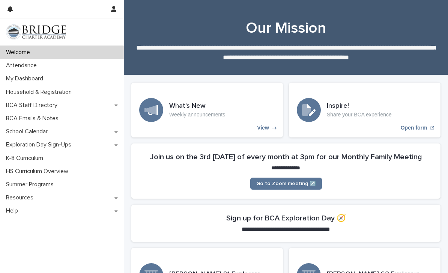 Image resolution: width=448 pixels, height=273 pixels. What do you see at coordinates (21, 197) in the screenshot?
I see `p: Resources` at bounding box center [21, 197].